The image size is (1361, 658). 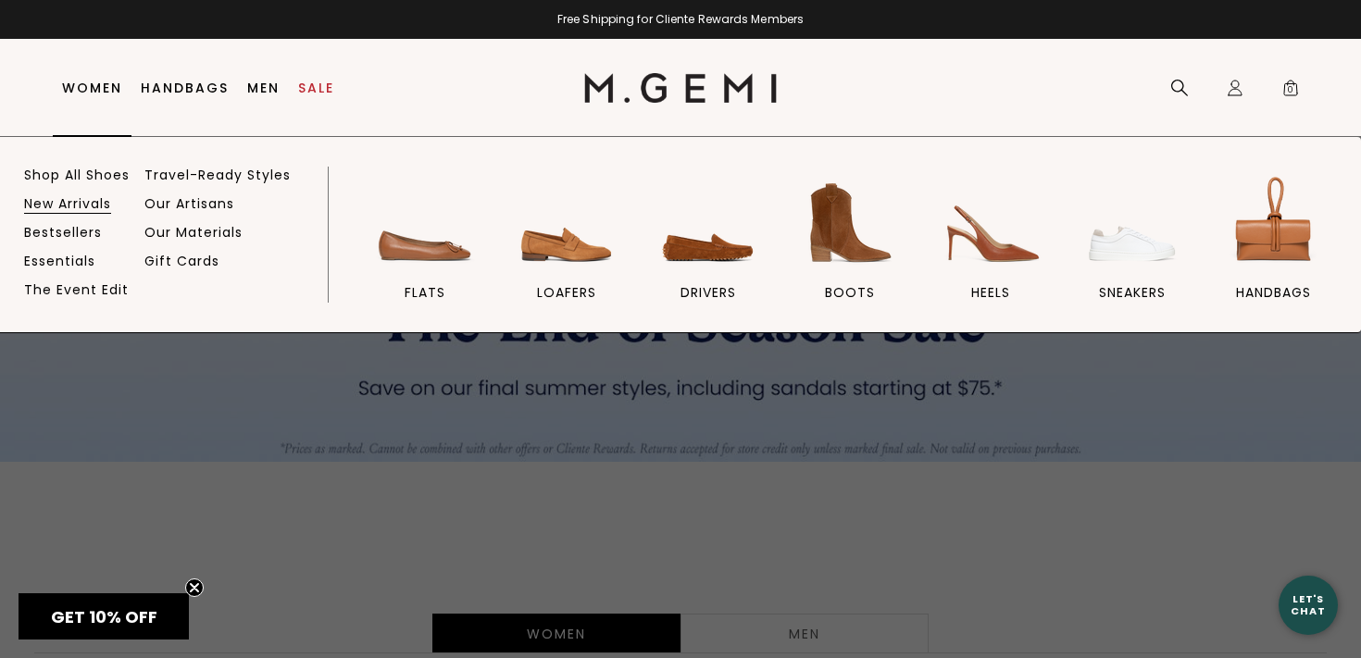 I want to click on a: handbags, so click(x=1273, y=252).